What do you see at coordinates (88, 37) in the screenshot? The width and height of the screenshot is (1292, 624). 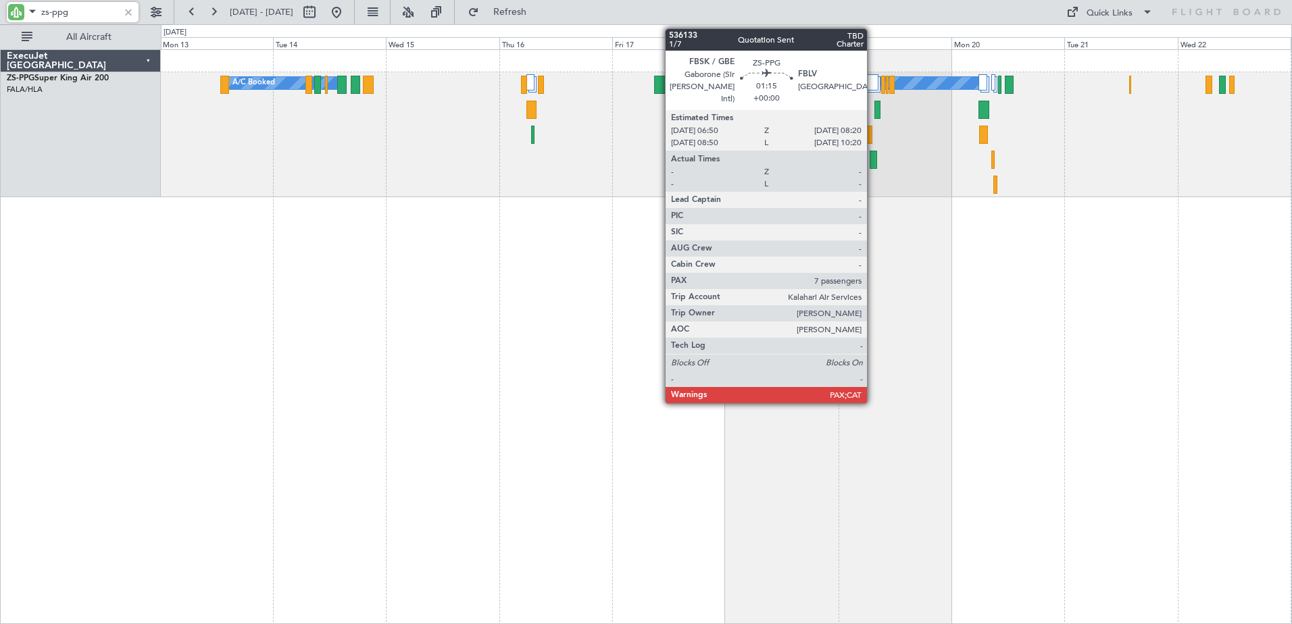 I see `span: All Aircraft` at bounding box center [88, 37].